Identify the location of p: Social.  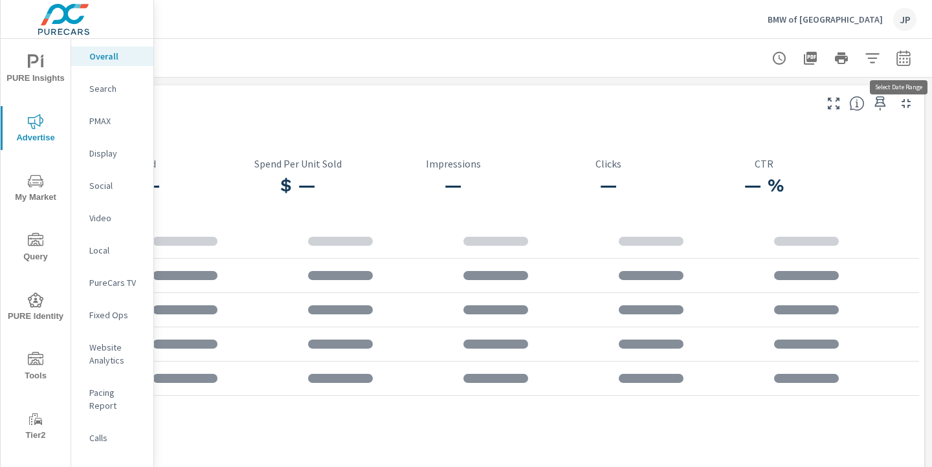
(116, 186).